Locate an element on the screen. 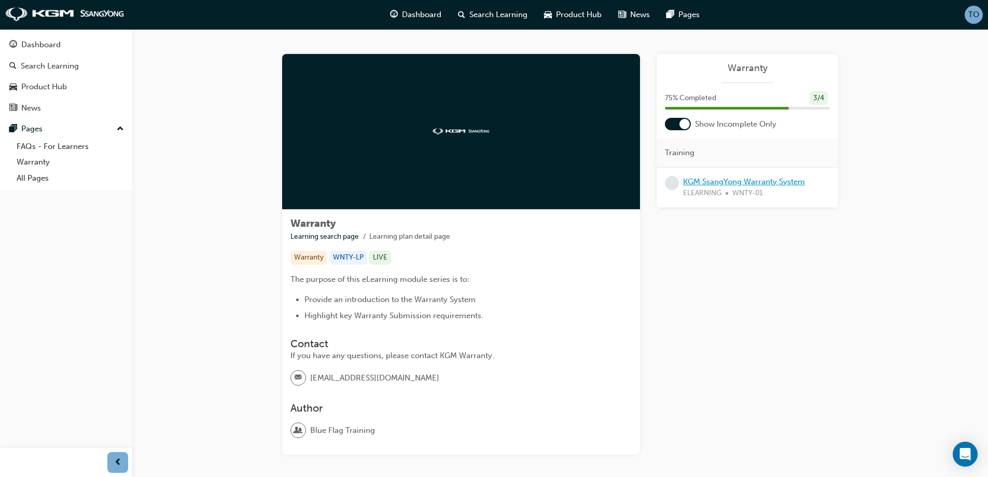 This screenshot has height=477, width=988. a: FAQs - For Learners is located at coordinates (70, 146).